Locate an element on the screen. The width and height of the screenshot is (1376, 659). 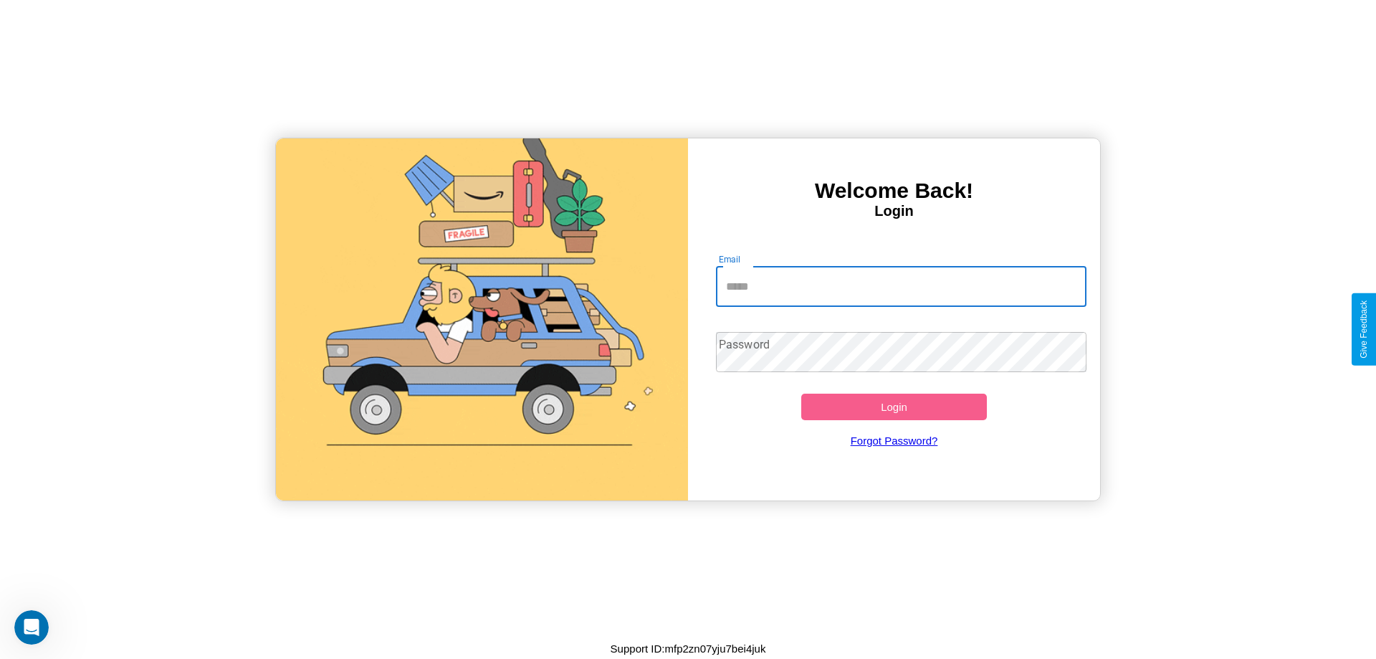
p: Support ID: mfp2zn07yju7bei4juk is located at coordinates (688, 648).